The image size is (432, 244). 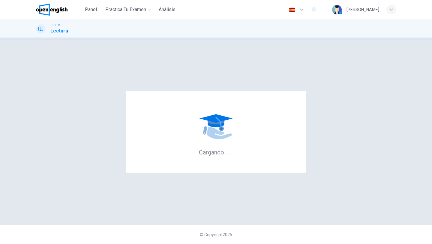 What do you see at coordinates (167, 10) in the screenshot?
I see `span: Análisis` at bounding box center [167, 10].